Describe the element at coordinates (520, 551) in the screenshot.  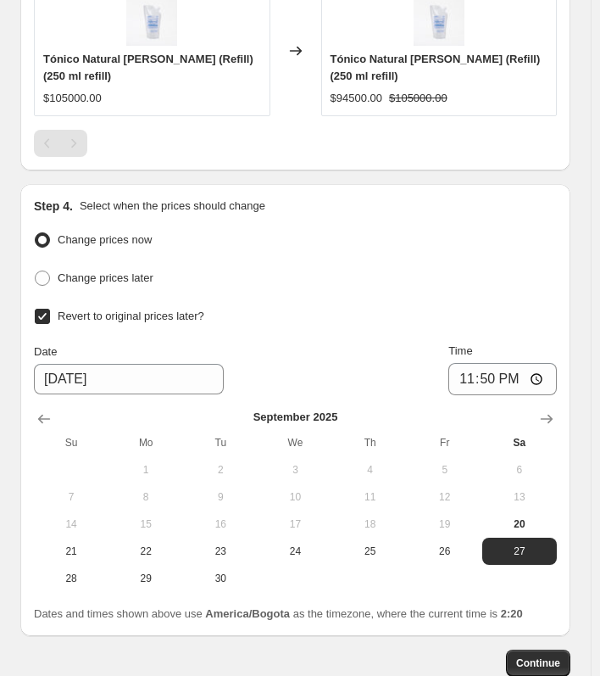
I see `span: 27` at that location.